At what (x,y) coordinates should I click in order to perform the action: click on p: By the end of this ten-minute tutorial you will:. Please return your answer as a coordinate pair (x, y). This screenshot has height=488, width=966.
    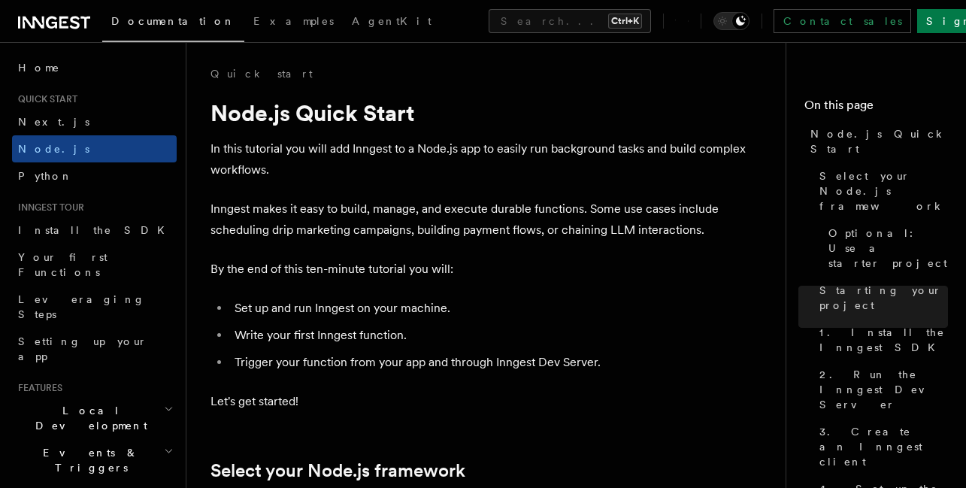
    Looking at the image, I should click on (492, 269).